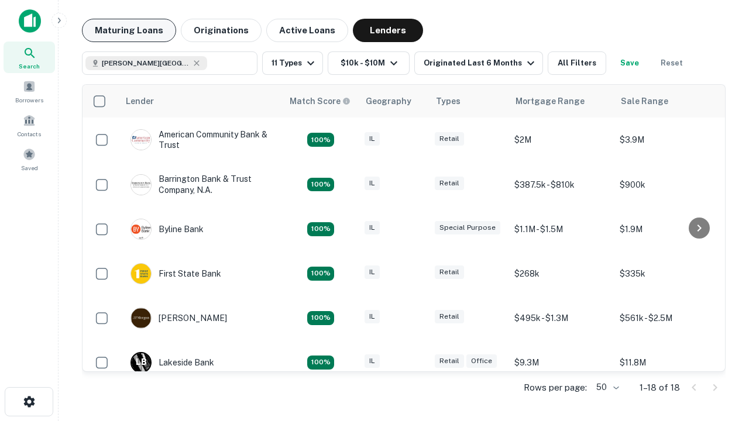  What do you see at coordinates (672, 63) in the screenshot?
I see `button: Reset` at bounding box center [672, 63].